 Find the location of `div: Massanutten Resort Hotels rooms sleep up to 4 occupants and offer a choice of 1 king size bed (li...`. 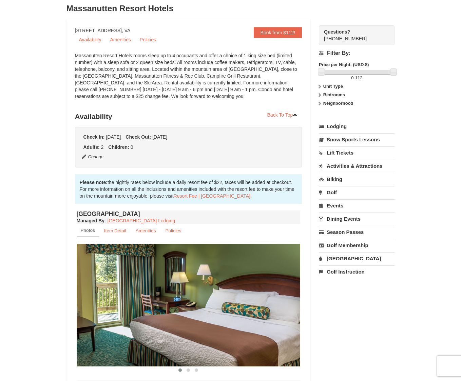

div: Massanutten Resort Hotels rooms sleep up to 4 occupants and offer a choice of 1 king size bed (li... is located at coordinates (189, 79).